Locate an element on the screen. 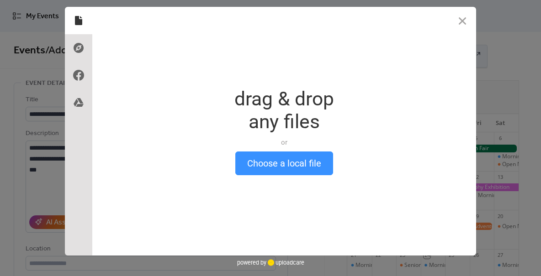  div: Google Drive is located at coordinates (79, 103).